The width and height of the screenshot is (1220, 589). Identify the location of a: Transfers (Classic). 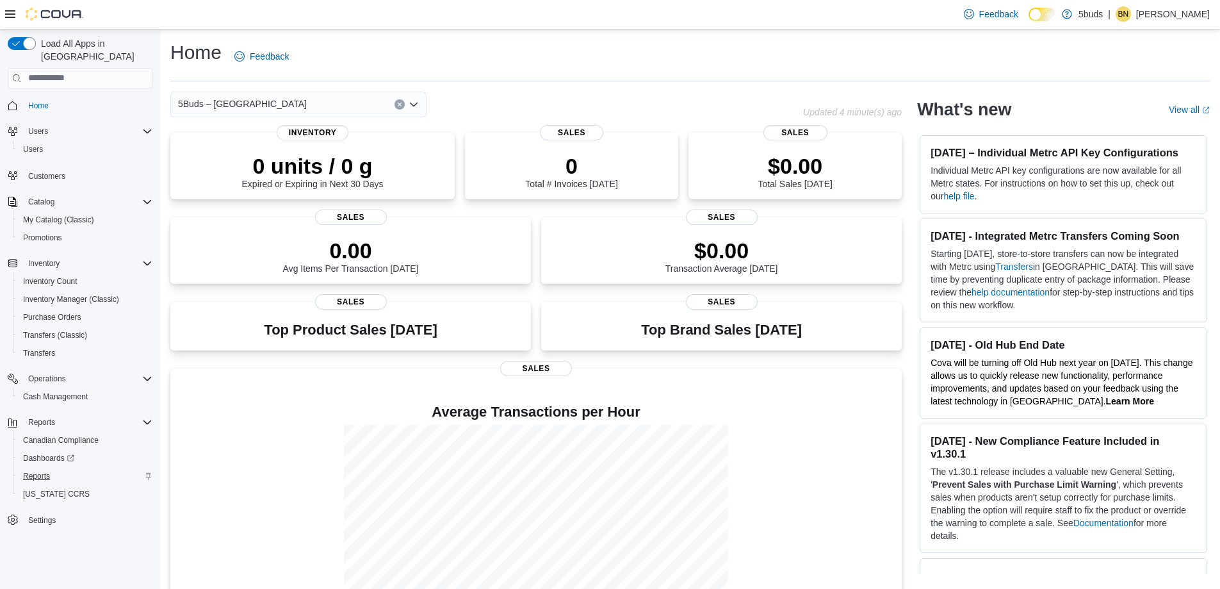
(55, 335).